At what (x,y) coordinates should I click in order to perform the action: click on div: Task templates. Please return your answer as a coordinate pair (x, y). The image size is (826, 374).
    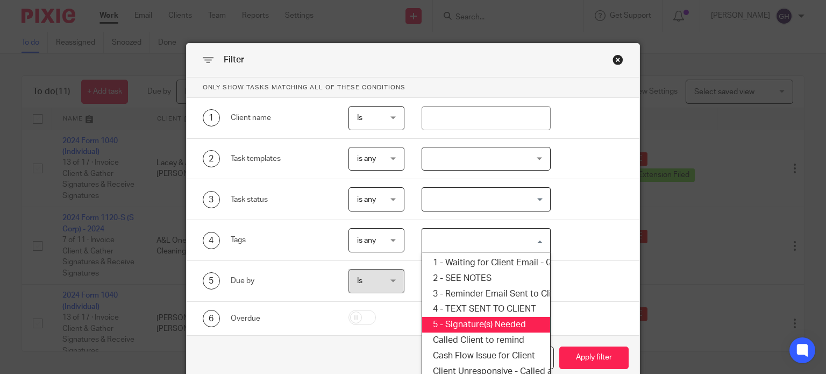
    Looking at the image, I should click on (281, 159).